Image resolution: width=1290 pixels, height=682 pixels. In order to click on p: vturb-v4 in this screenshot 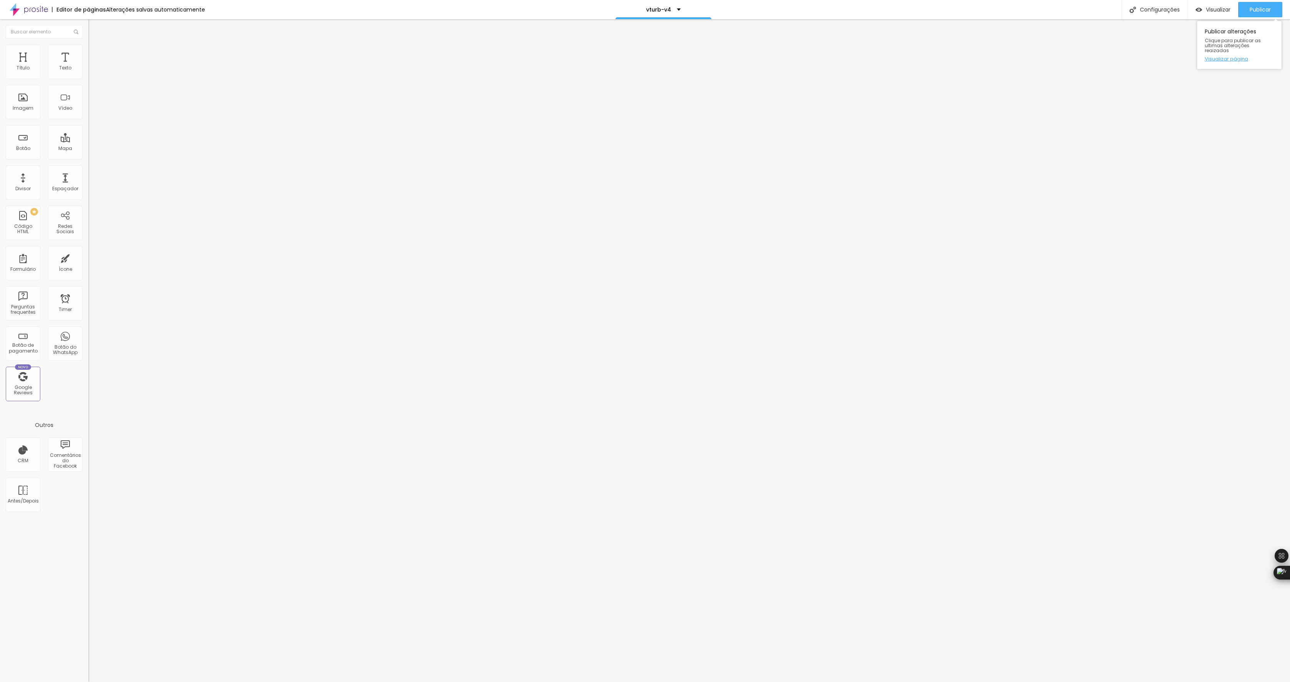, I will do `click(658, 10)`.